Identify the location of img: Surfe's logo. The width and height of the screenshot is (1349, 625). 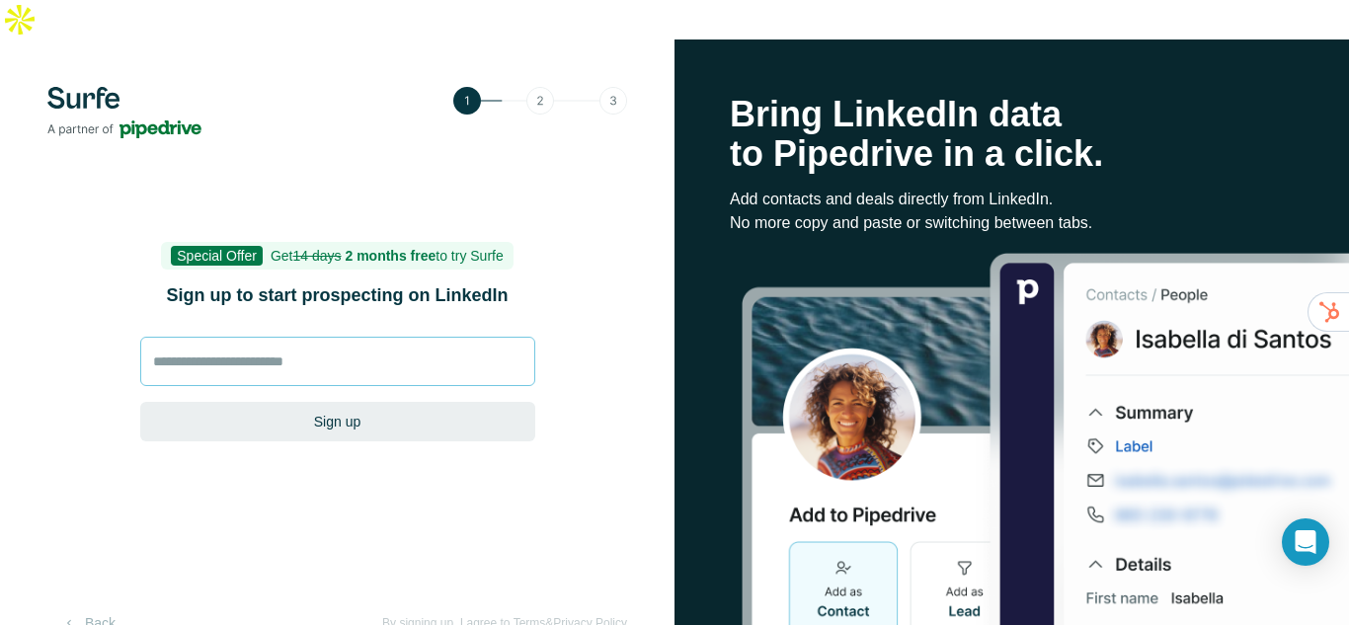
(124, 113).